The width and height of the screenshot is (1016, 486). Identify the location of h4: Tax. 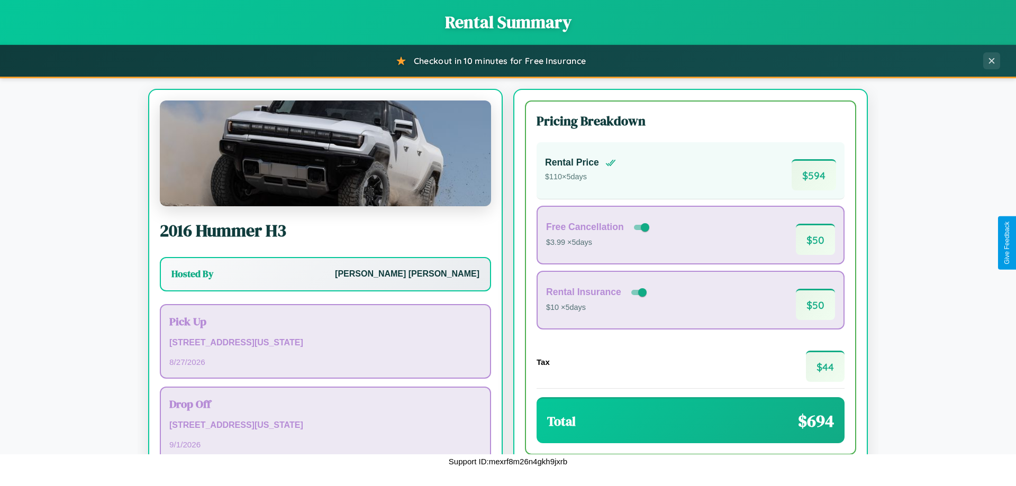
(543, 362).